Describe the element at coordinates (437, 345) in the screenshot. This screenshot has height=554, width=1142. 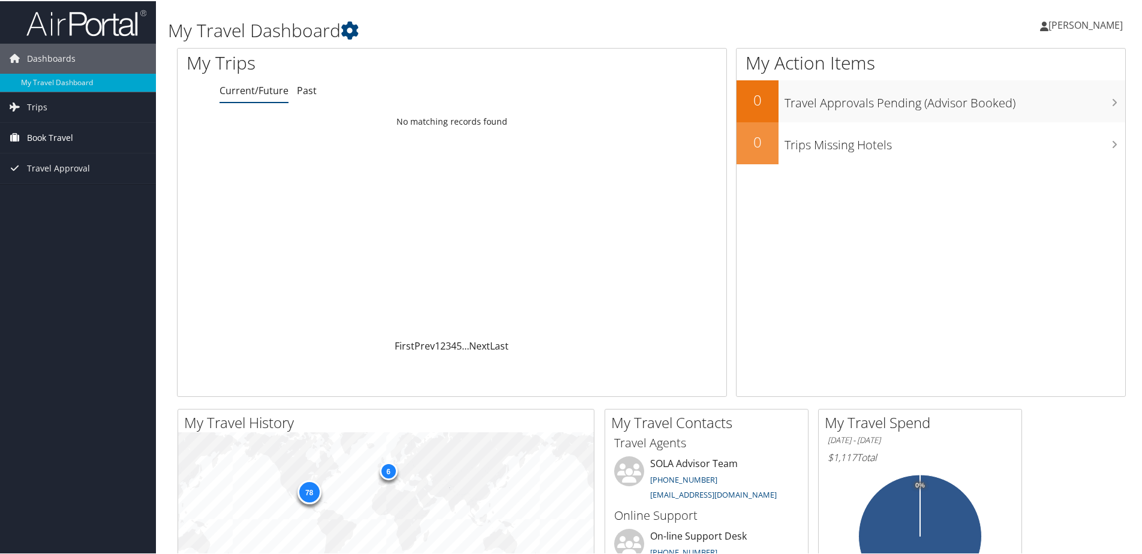
I see `a: 1` at that location.